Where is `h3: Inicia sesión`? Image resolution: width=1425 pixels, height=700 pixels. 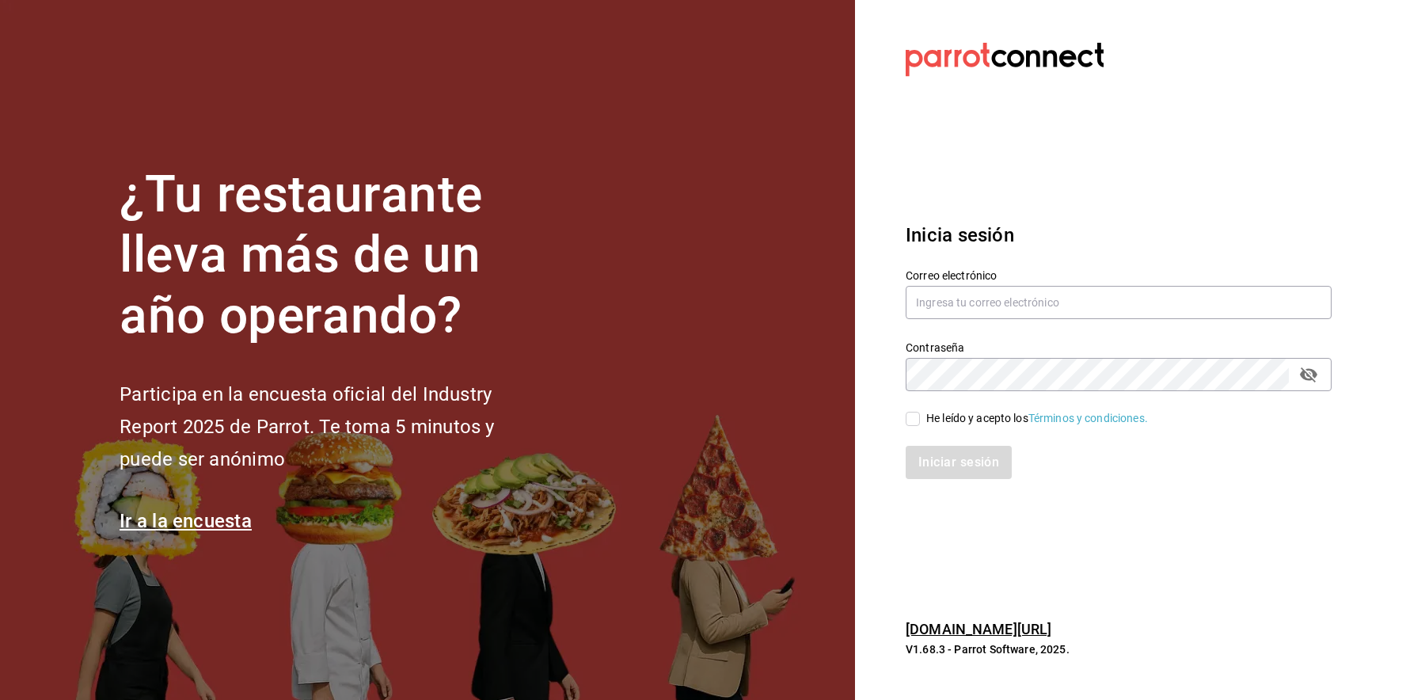
h3: Inicia sesión is located at coordinates (1118, 235).